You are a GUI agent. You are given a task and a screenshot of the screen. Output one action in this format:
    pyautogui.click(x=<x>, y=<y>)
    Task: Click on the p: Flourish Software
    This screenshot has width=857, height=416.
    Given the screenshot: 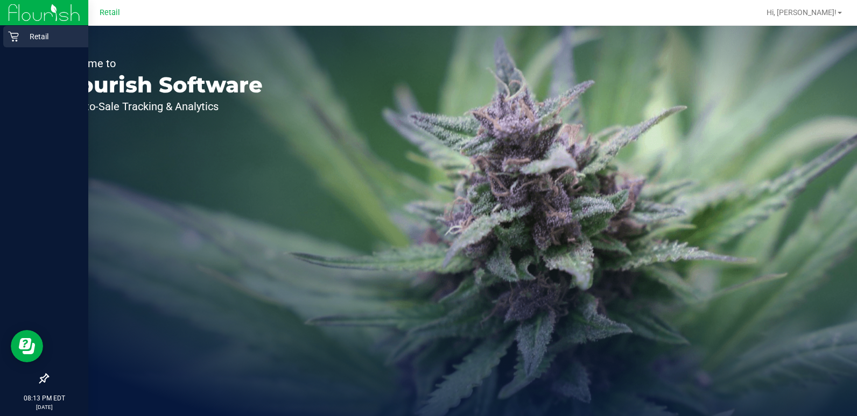 What is the action you would take?
    pyautogui.click(x=160, y=85)
    